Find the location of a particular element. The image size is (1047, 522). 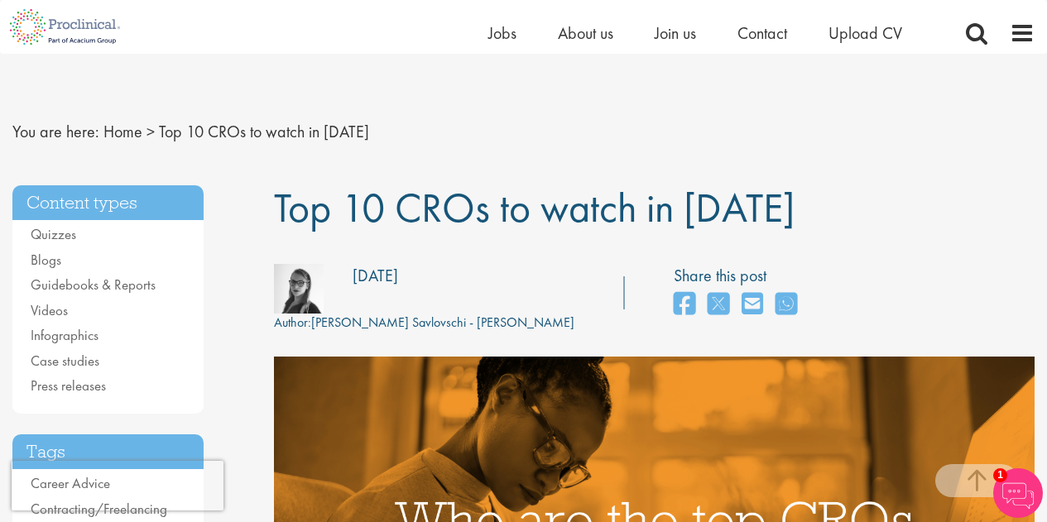

a: share on facebook is located at coordinates (685, 305).